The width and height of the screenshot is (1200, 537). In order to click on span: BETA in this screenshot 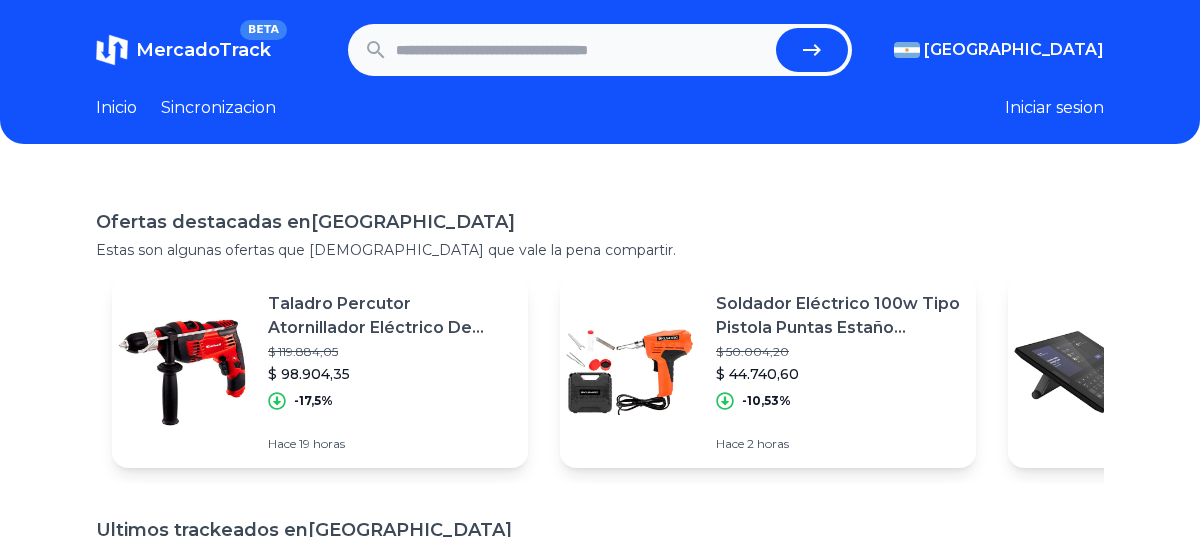, I will do `click(263, 30)`.